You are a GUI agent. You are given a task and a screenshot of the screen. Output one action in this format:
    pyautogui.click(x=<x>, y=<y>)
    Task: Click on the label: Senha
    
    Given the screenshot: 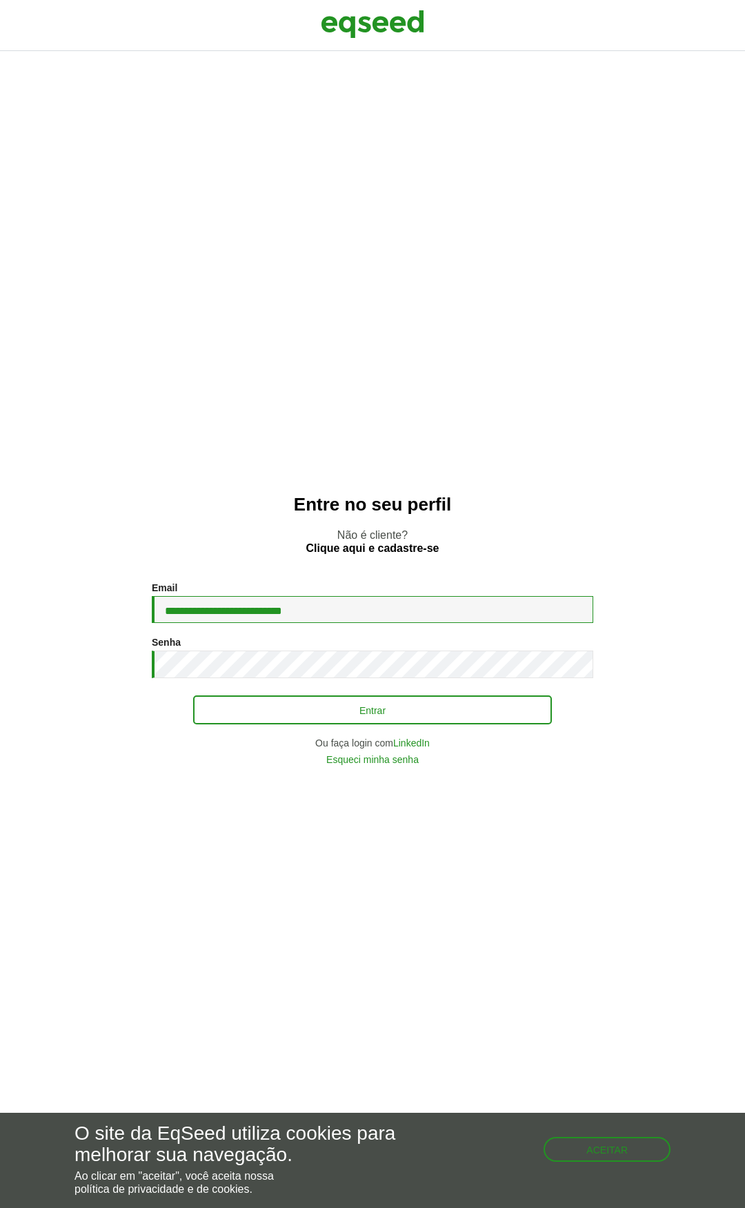 What is the action you would take?
    pyautogui.click(x=166, y=642)
    